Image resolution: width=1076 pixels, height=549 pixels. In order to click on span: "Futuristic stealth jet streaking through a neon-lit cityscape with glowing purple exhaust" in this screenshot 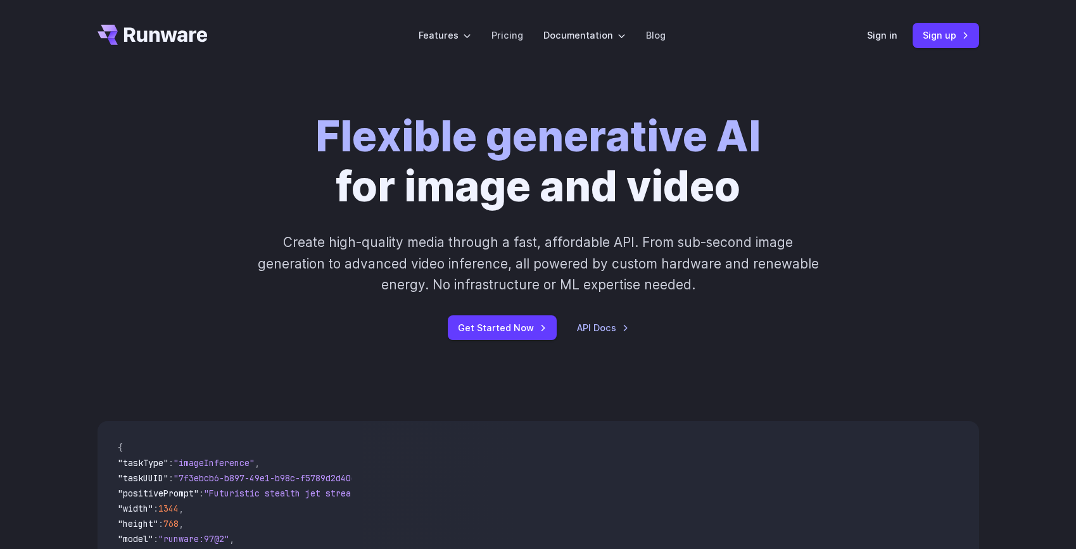, I will do `click(434, 493)`.